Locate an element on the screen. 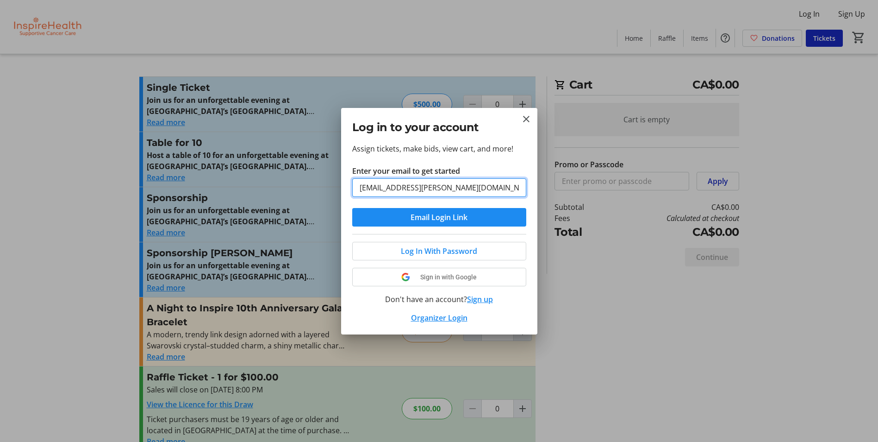 This screenshot has height=442, width=878. button: Log In With Password is located at coordinates (439, 251).